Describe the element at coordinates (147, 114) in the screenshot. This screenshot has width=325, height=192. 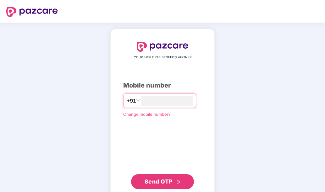
I see `span: Change mobile number?` at that location.